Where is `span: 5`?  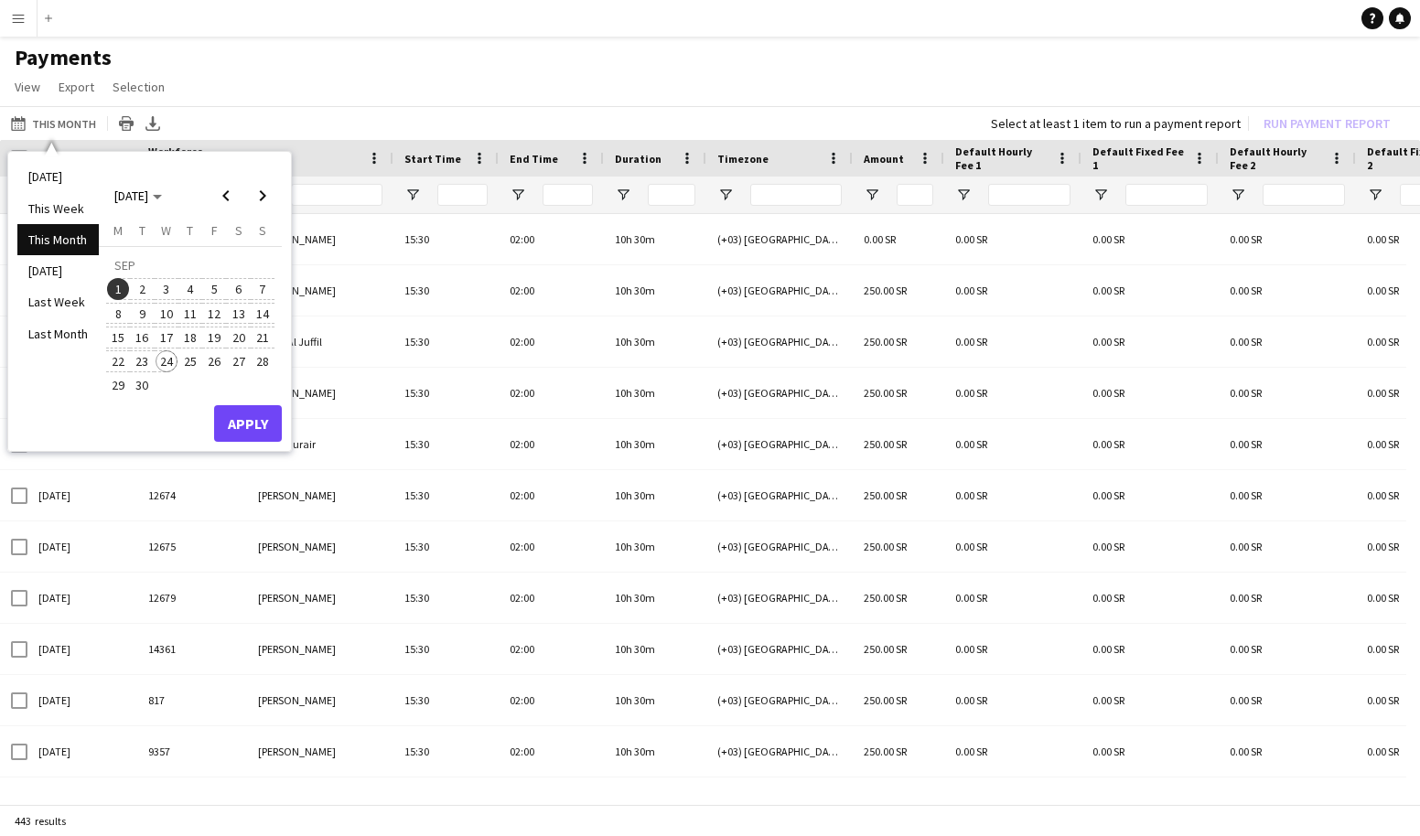 span: 5 is located at coordinates (214, 289).